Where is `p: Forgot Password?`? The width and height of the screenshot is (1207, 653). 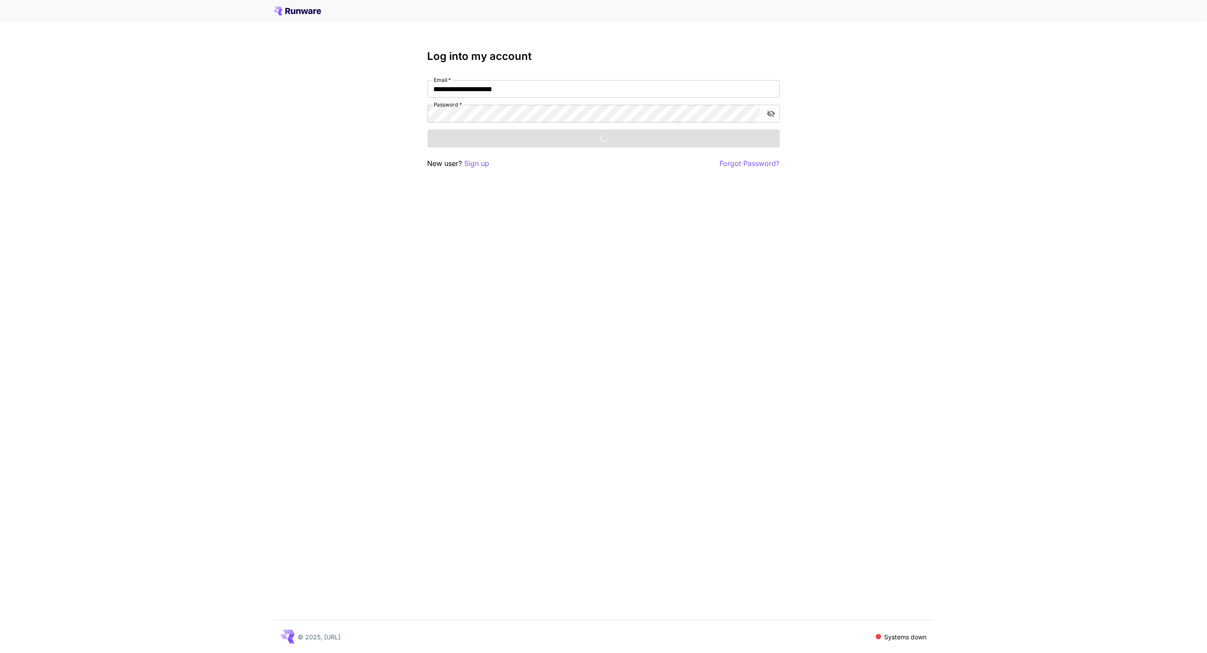
p: Forgot Password? is located at coordinates (750, 163).